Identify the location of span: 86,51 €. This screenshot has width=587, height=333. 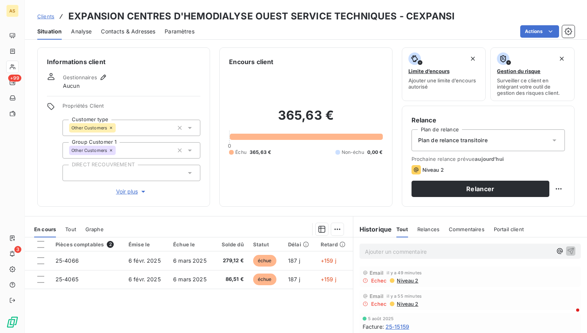
(231, 279).